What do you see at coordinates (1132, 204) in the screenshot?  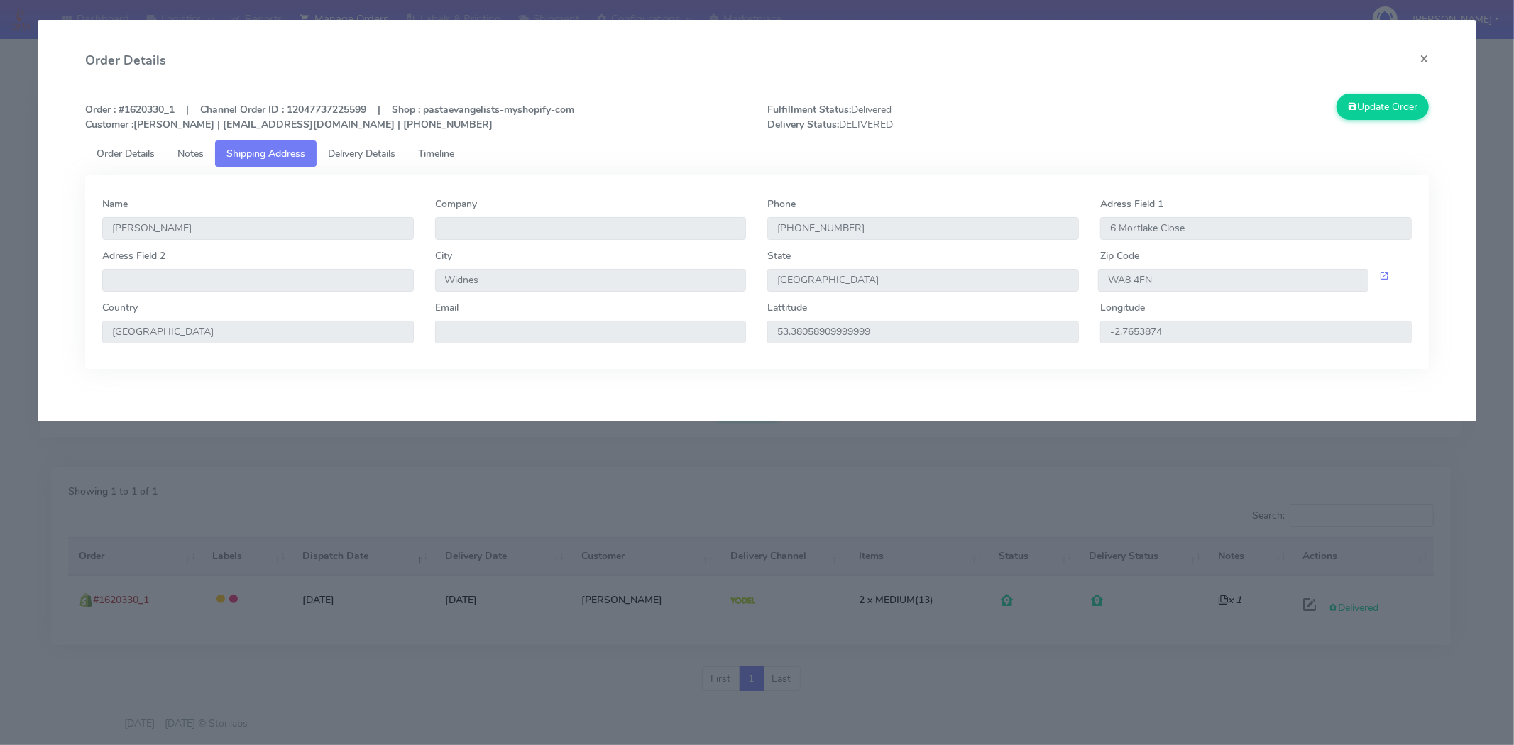 I see `label: Adress Field 1` at bounding box center [1132, 204].